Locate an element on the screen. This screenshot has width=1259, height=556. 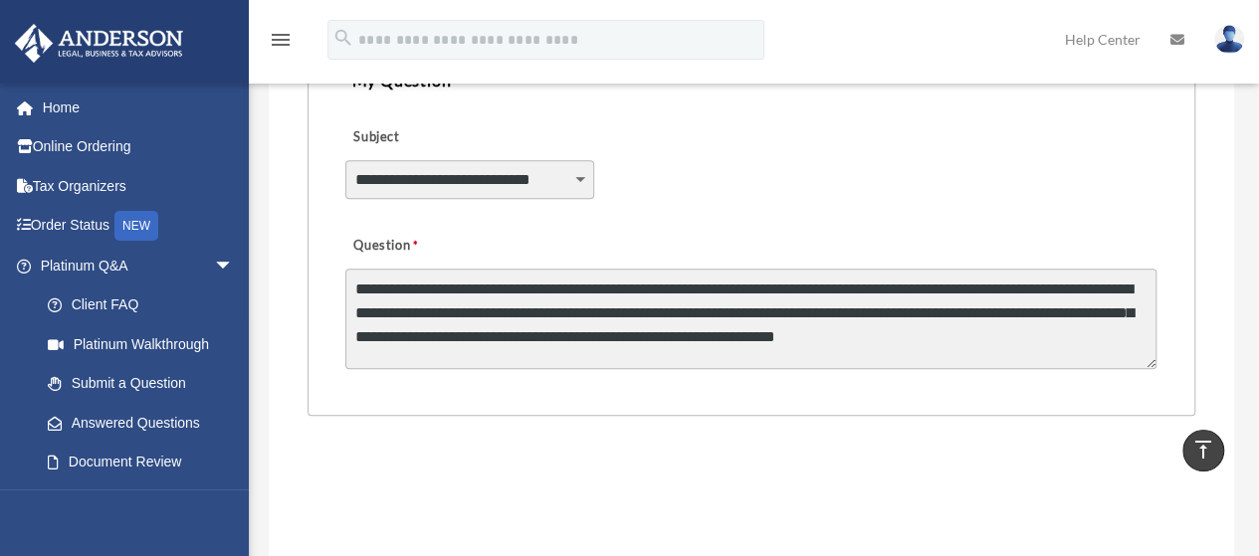
a: vertical_align_top is located at coordinates (1204, 451).